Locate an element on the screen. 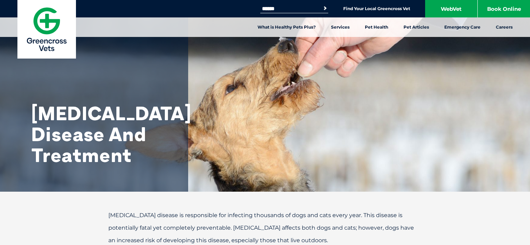 The image size is (530, 245). a: Emergency Care is located at coordinates (463, 27).